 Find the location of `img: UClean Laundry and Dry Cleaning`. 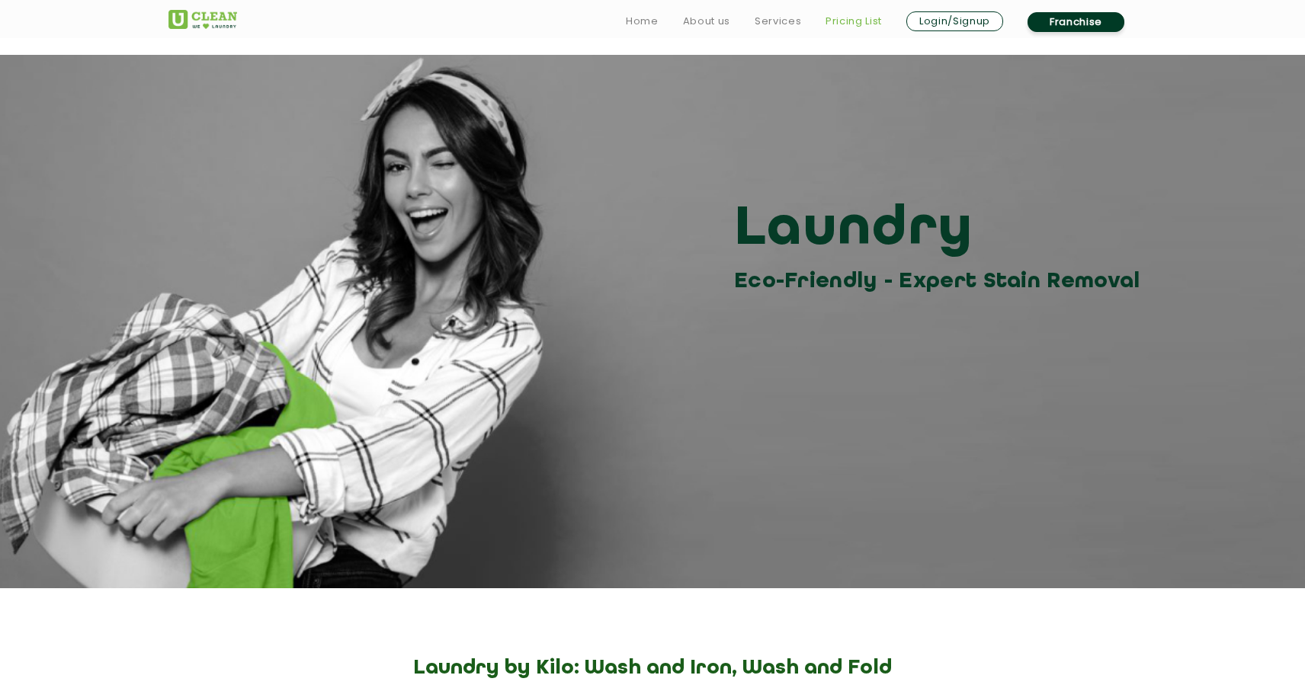

img: UClean Laundry and Dry Cleaning is located at coordinates (203, 19).